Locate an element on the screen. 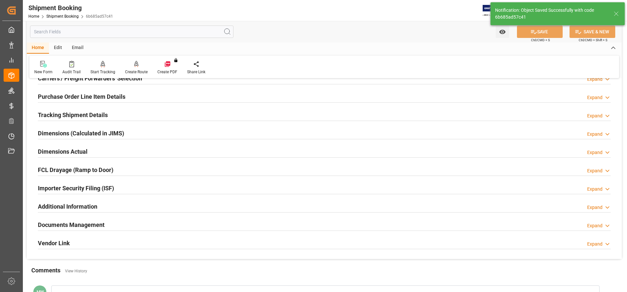 This screenshot has width=627, height=292. a: Shipment Booking is located at coordinates (62, 16).